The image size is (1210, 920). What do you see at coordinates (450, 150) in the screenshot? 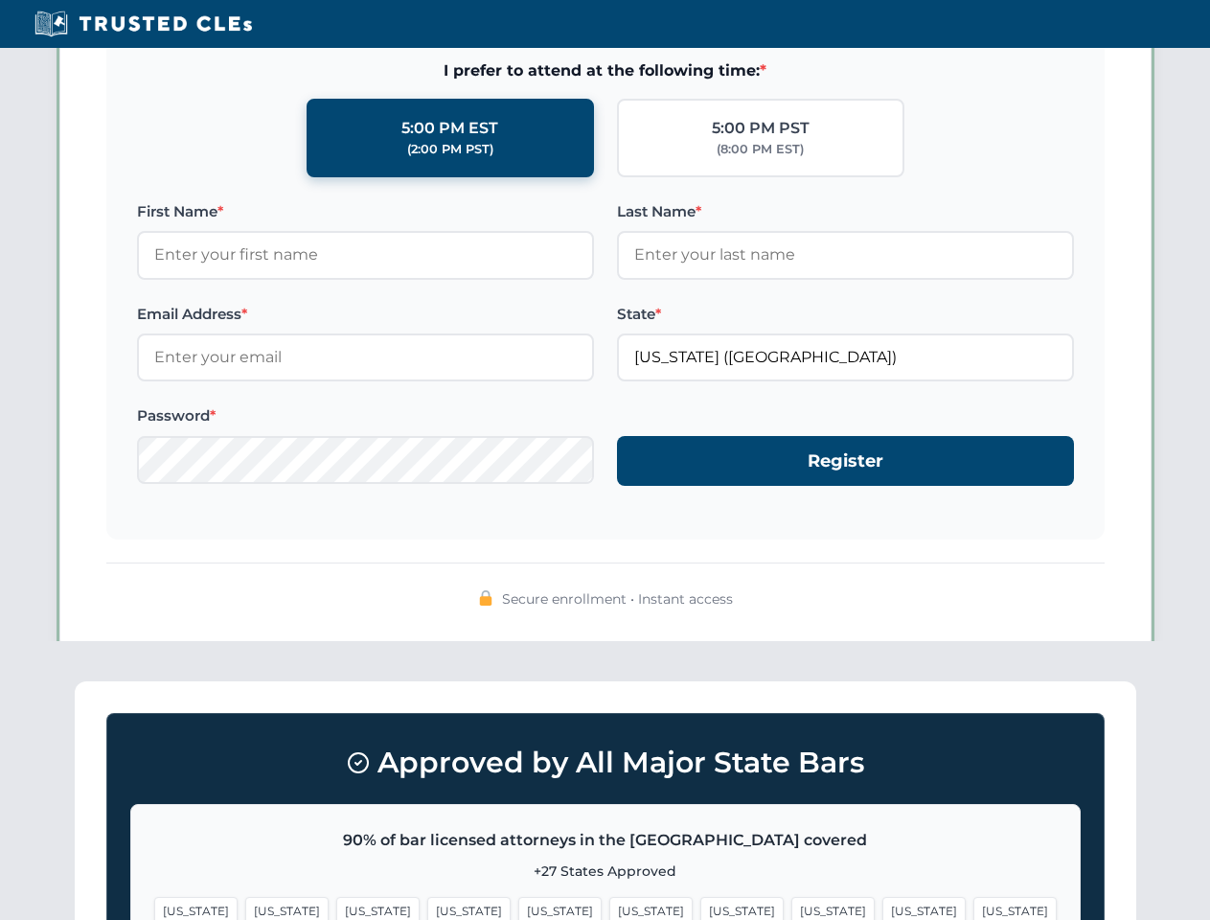
I see `div: (2:00 PM PST)` at bounding box center [450, 150].